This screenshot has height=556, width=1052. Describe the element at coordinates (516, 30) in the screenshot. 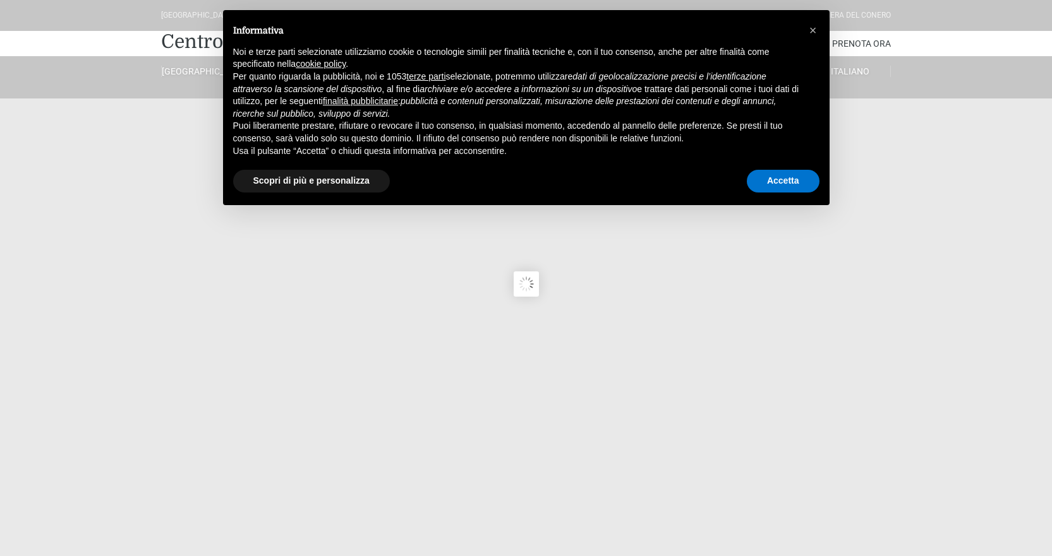

I see `h2: Informativa` at that location.